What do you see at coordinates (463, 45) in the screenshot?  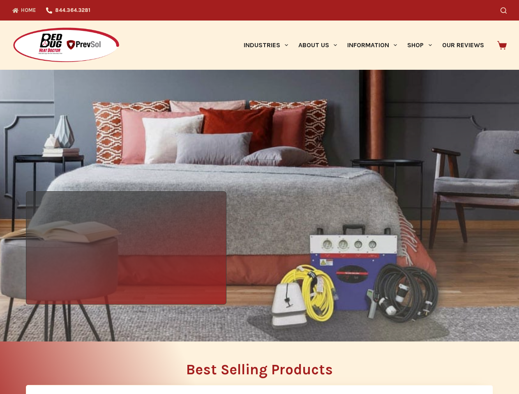 I see `a: Our Reviews` at bounding box center [463, 45].